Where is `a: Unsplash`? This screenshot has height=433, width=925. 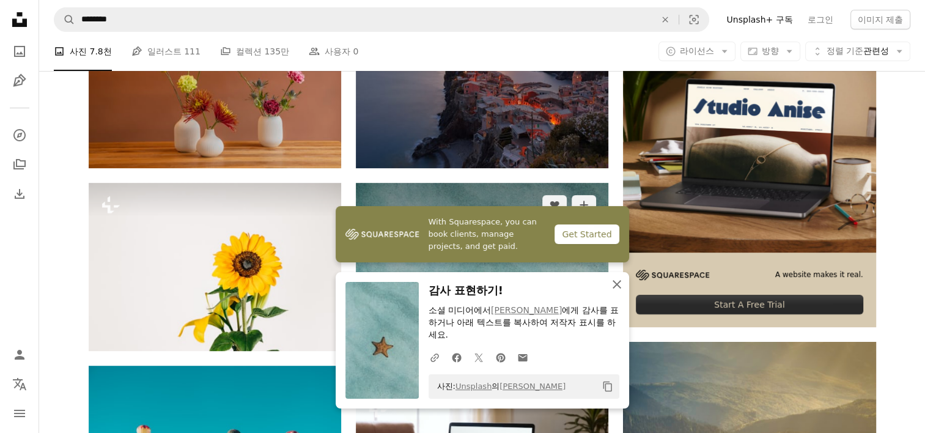 a: Unsplash is located at coordinates (473, 386).